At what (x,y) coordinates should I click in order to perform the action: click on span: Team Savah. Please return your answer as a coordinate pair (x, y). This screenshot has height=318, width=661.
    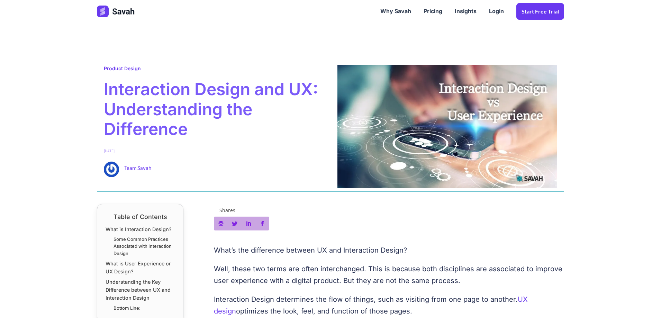
    Looking at the image, I should click on (138, 167).